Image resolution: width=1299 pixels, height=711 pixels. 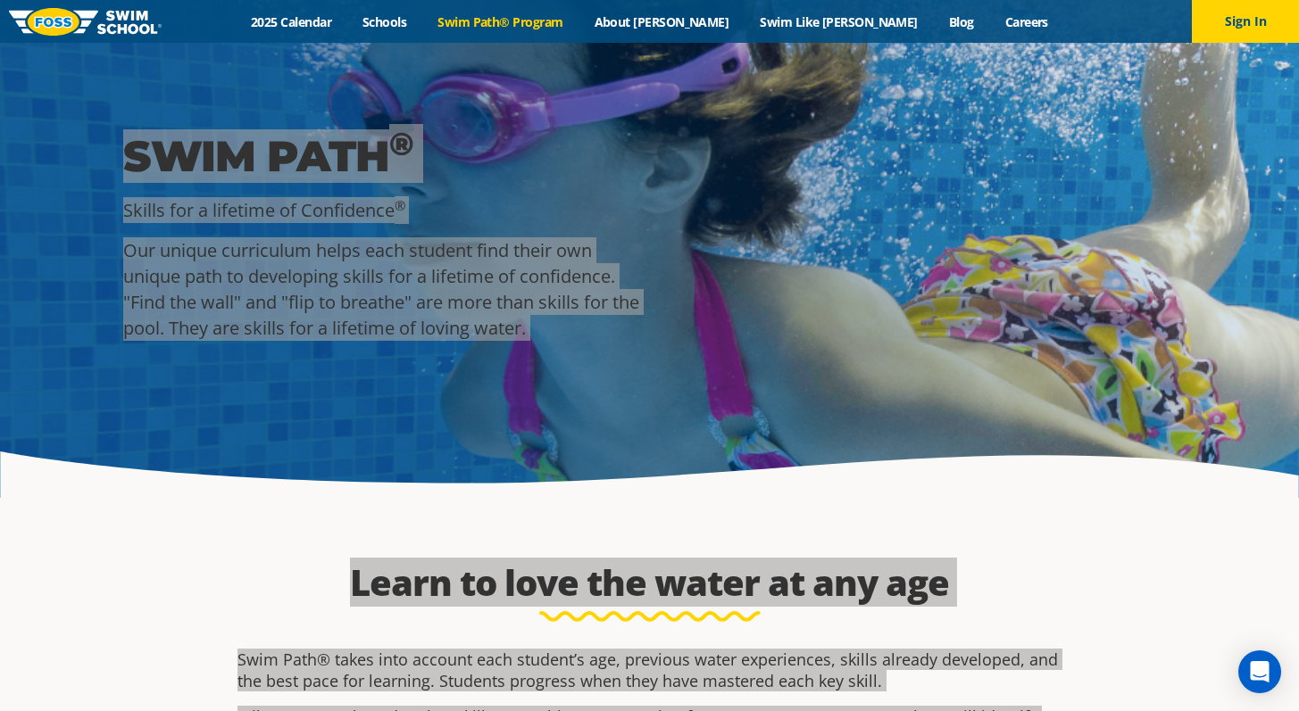 What do you see at coordinates (650, 583) in the screenshot?
I see `h2: Learn to love the water at any age` at bounding box center [650, 583].